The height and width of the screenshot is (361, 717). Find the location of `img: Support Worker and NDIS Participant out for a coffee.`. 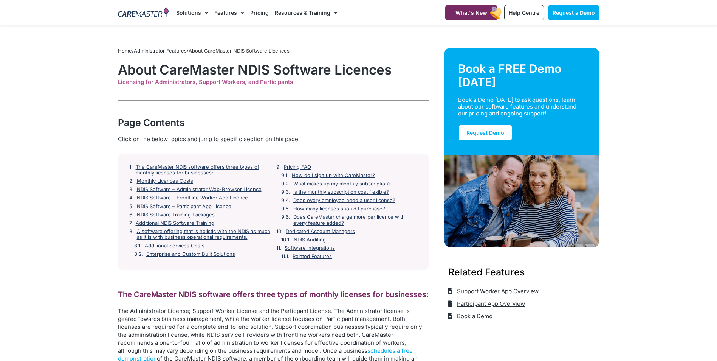

img: Support Worker and NDIS Participant out for a coffee. is located at coordinates (522, 201).